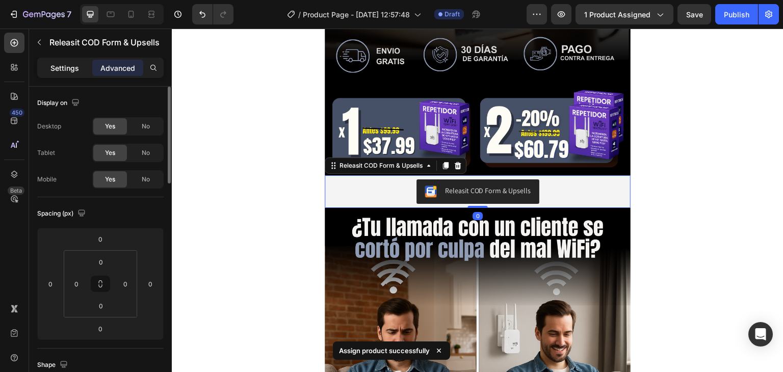 Image resolution: width=783 pixels, height=372 pixels. I want to click on span: 1 product assigned, so click(617, 14).